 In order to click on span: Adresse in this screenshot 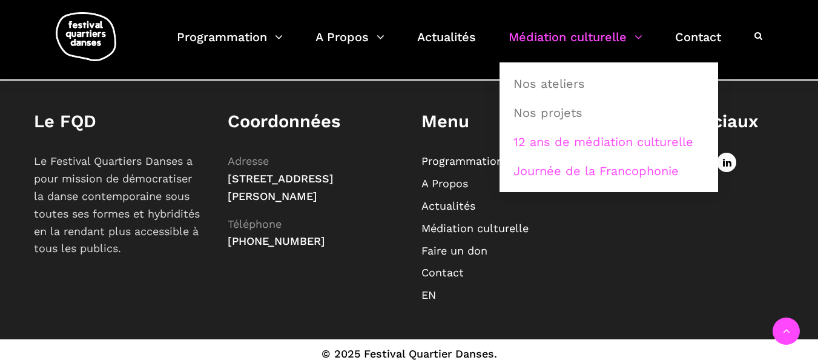, I will do `click(248, 160)`.